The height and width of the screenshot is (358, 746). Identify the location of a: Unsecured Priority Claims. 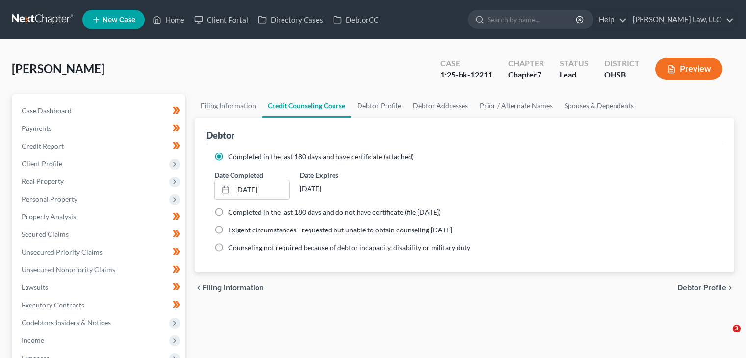
(99, 252).